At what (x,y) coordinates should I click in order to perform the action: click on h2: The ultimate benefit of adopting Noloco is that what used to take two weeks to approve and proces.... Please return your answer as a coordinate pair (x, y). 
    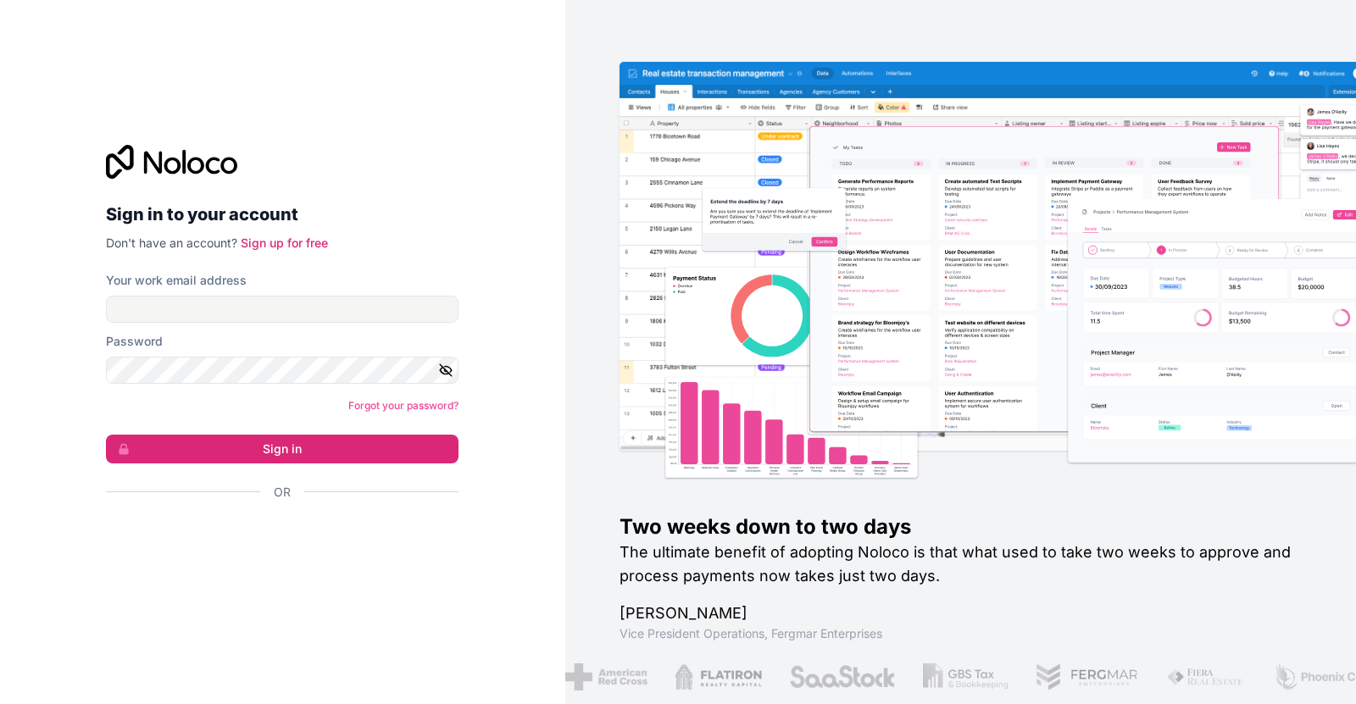
    Looking at the image, I should click on (960, 564).